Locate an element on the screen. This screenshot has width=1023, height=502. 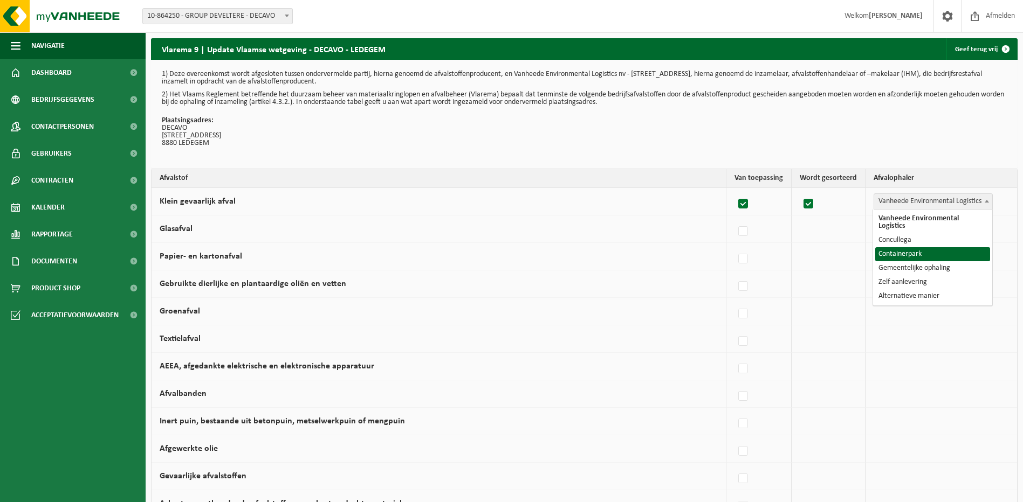
label: Textielafval is located at coordinates (180, 339).